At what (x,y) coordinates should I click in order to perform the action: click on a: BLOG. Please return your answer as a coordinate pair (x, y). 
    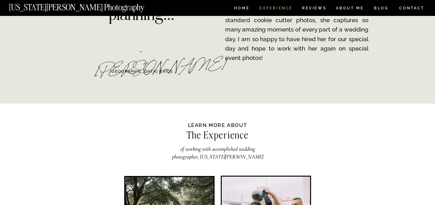
    Looking at the image, I should click on (382, 9).